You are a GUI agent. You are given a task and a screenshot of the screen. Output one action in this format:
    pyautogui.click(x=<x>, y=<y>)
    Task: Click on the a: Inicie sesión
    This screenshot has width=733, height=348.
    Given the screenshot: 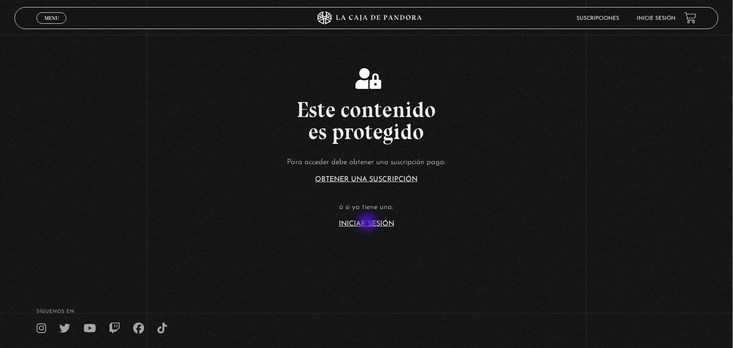 What is the action you would take?
    pyautogui.click(x=657, y=18)
    